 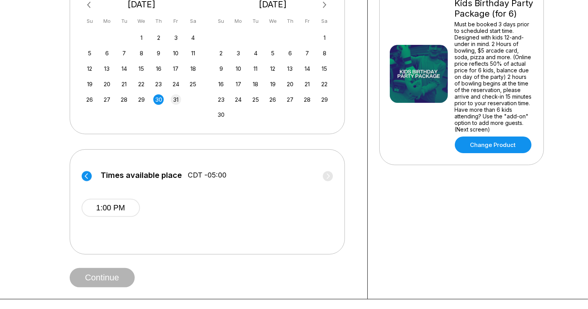 I want to click on div: Choose Wednesday, October 15th, 2025, so click(x=141, y=69).